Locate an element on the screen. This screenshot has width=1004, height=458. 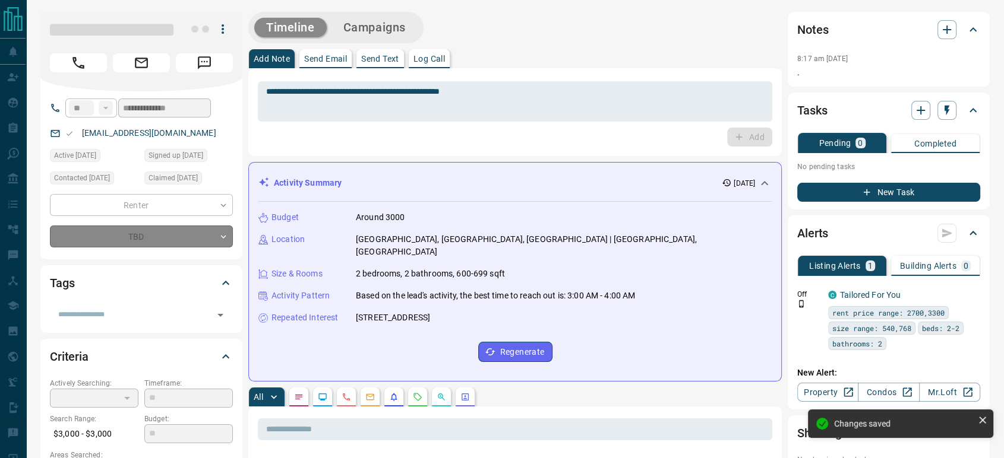
h2: Showings is located at coordinates (822, 433).